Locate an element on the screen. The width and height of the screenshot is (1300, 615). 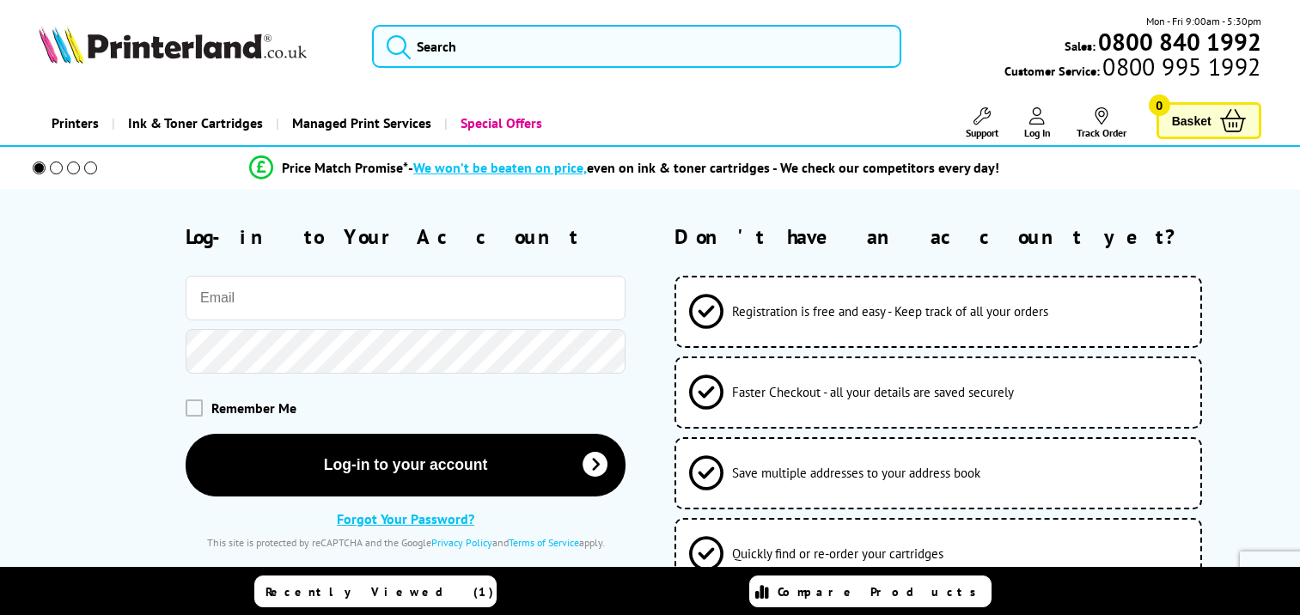
a: Log In is located at coordinates (1037, 123).